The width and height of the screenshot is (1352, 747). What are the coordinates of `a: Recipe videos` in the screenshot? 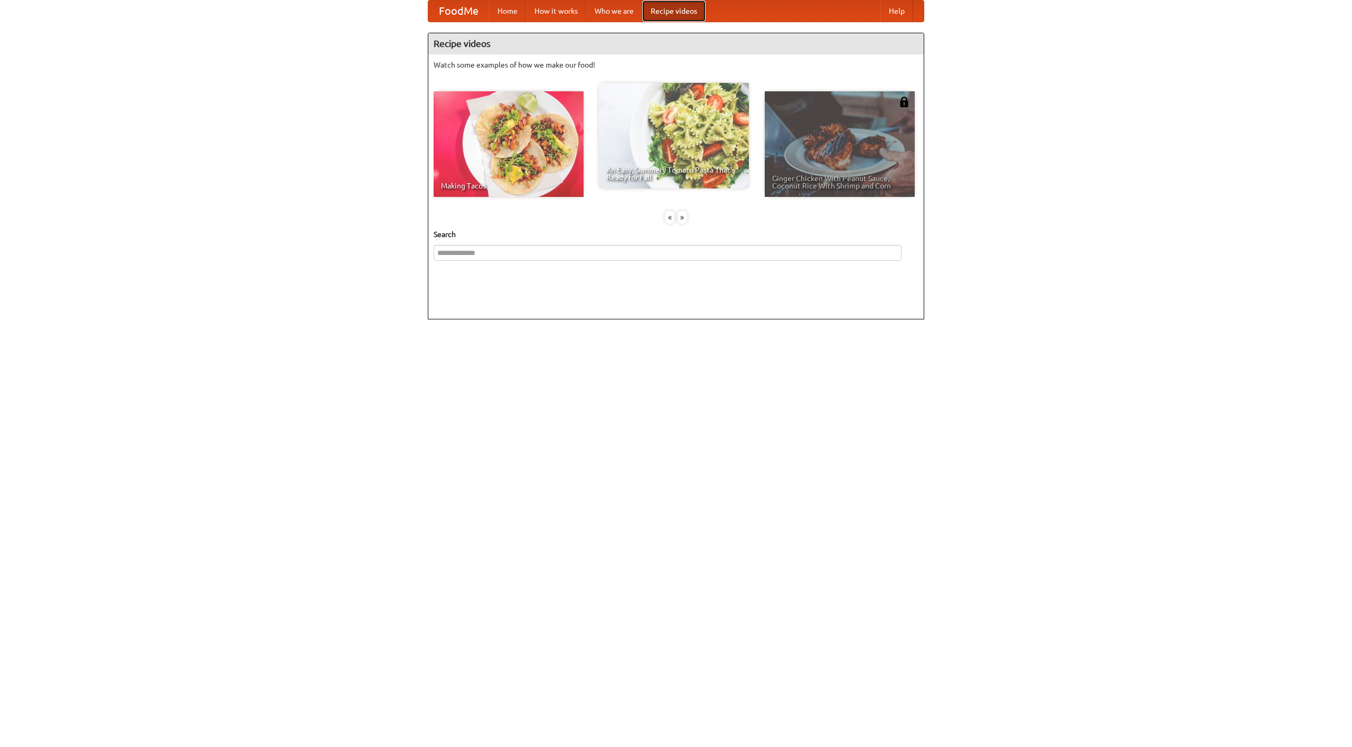 It's located at (674, 11).